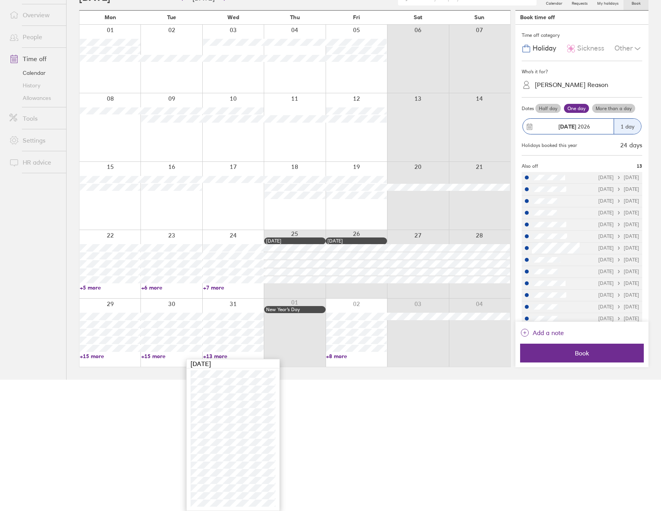  I want to click on a: HR advice, so click(34, 162).